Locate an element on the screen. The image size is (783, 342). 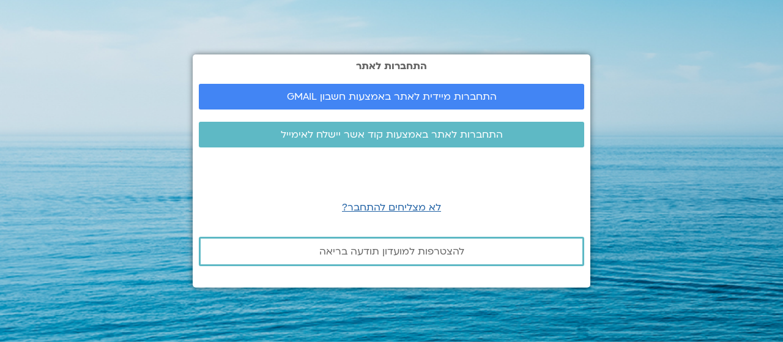
a: התחברות לאתר באמצעות קוד אשר יישלח לאימייל is located at coordinates (391, 135).